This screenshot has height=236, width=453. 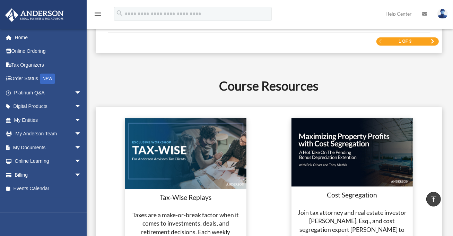 What do you see at coordinates (48, 37) in the screenshot?
I see `a: Home` at bounding box center [48, 37].